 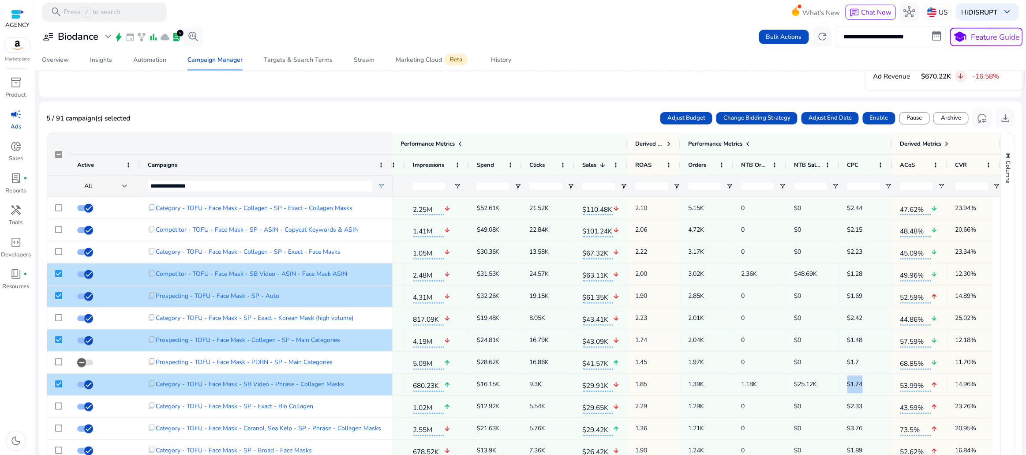 I want to click on span: Clicks, so click(x=537, y=165).